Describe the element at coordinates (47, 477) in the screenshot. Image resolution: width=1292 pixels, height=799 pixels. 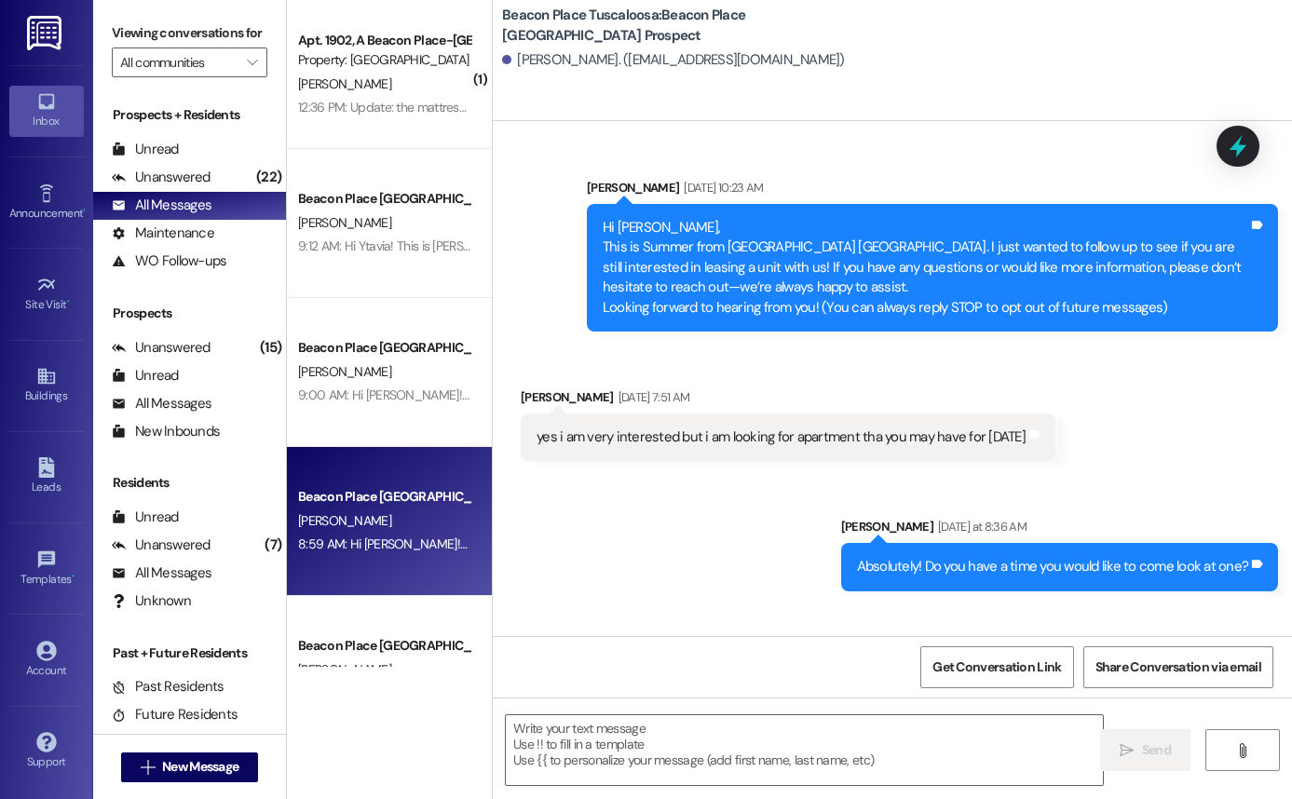
I see `a: Leads` at that location.